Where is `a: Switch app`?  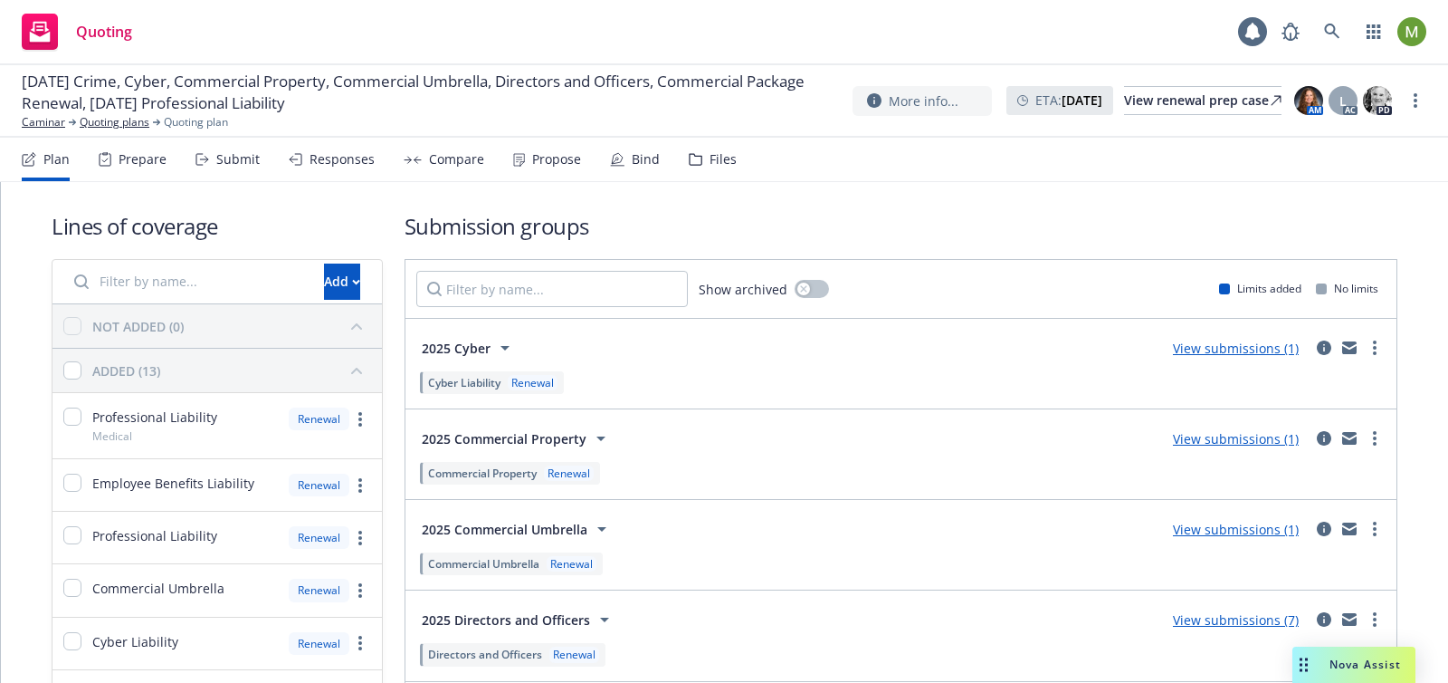
a: Switch app is located at coordinates (1374, 32).